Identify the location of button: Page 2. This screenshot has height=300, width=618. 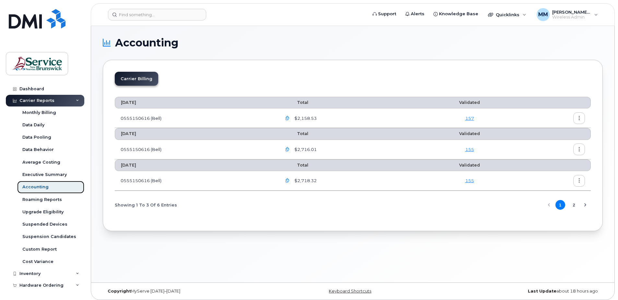
(574, 205).